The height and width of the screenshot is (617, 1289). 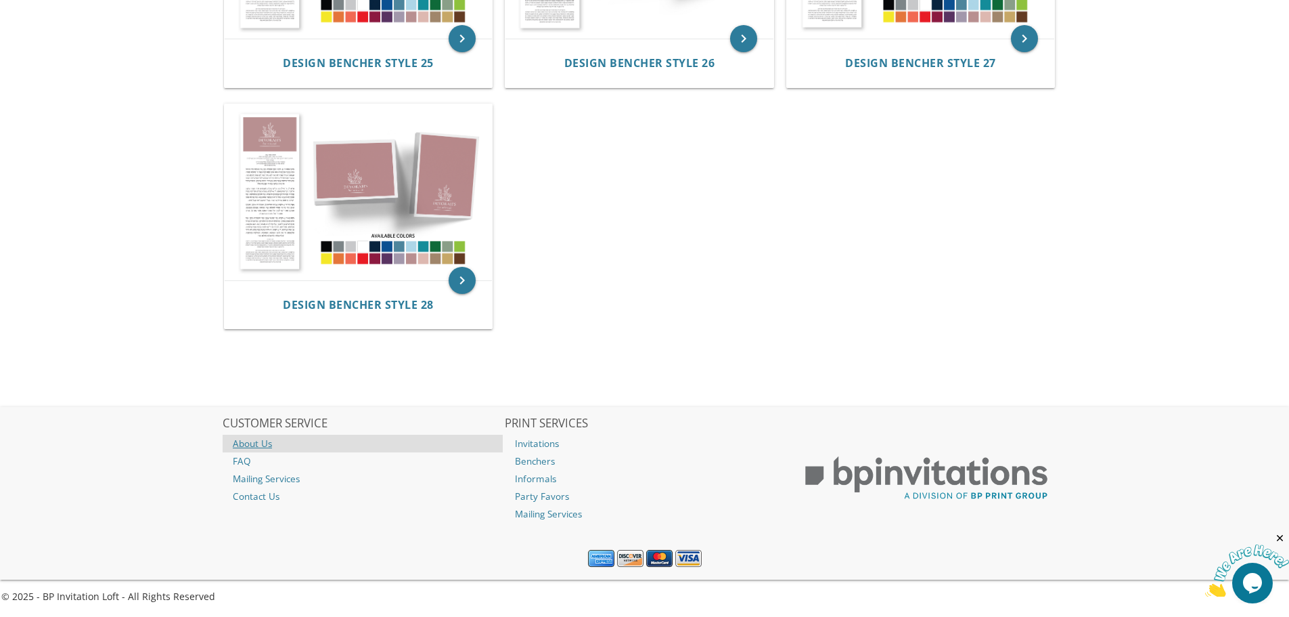 I want to click on h2: PRINT SERVICES, so click(x=645, y=424).